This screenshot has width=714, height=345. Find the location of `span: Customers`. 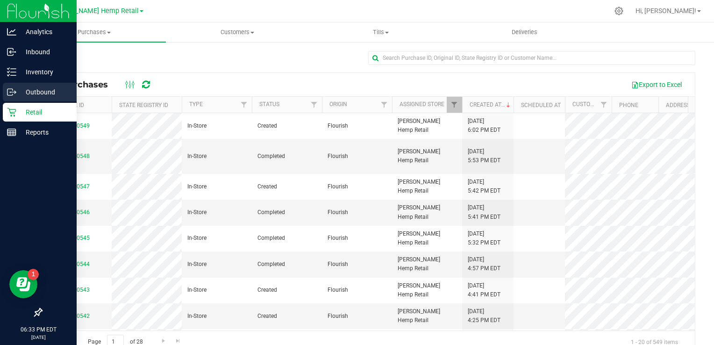

span: Customers is located at coordinates (237, 32).